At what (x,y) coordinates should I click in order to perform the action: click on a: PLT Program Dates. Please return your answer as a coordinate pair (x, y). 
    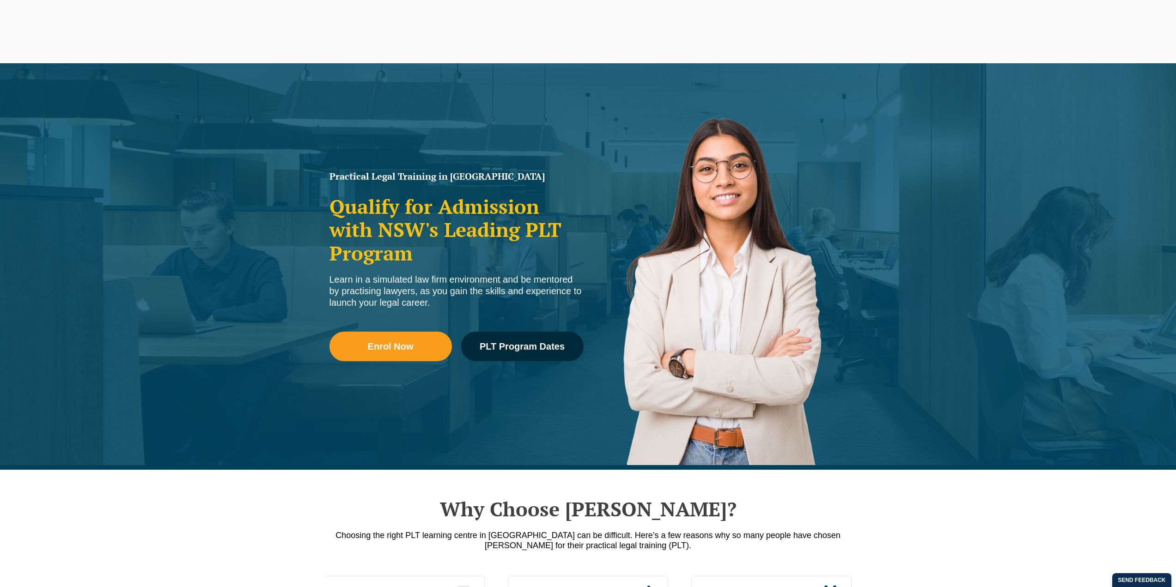
    Looking at the image, I should click on (522, 347).